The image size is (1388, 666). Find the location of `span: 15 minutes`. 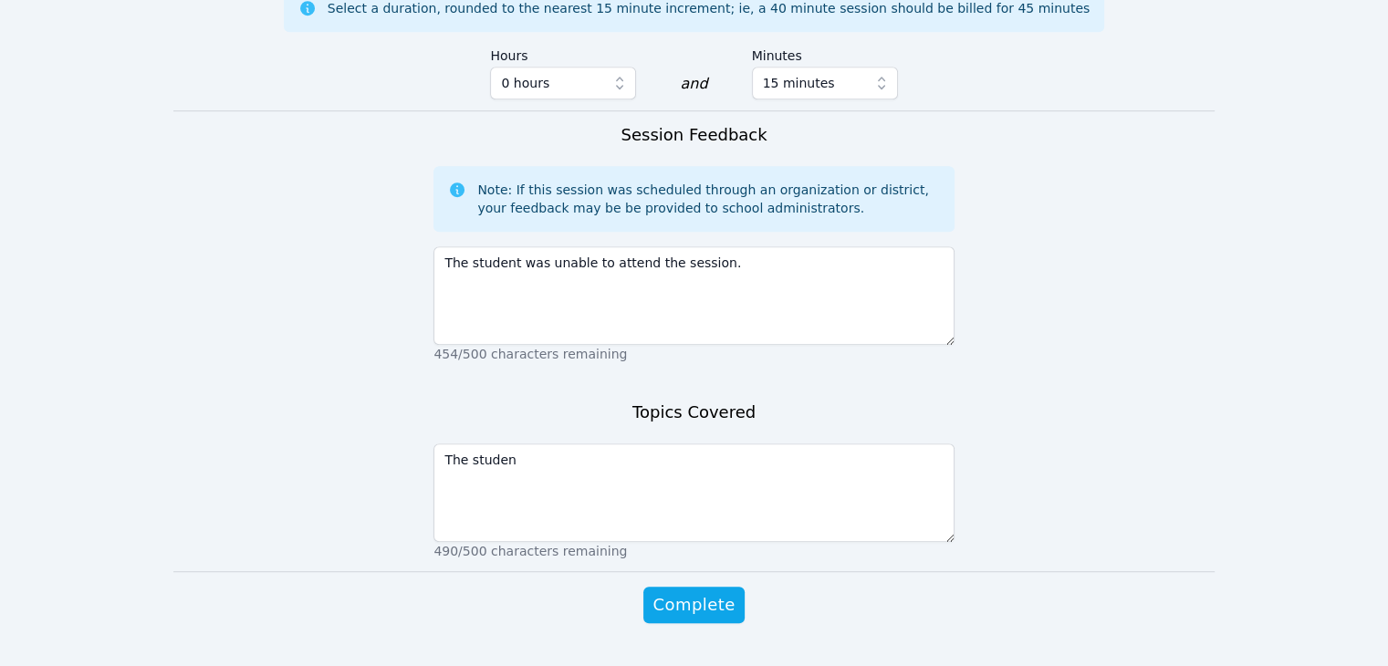

span: 15 minutes is located at coordinates (798, 83).